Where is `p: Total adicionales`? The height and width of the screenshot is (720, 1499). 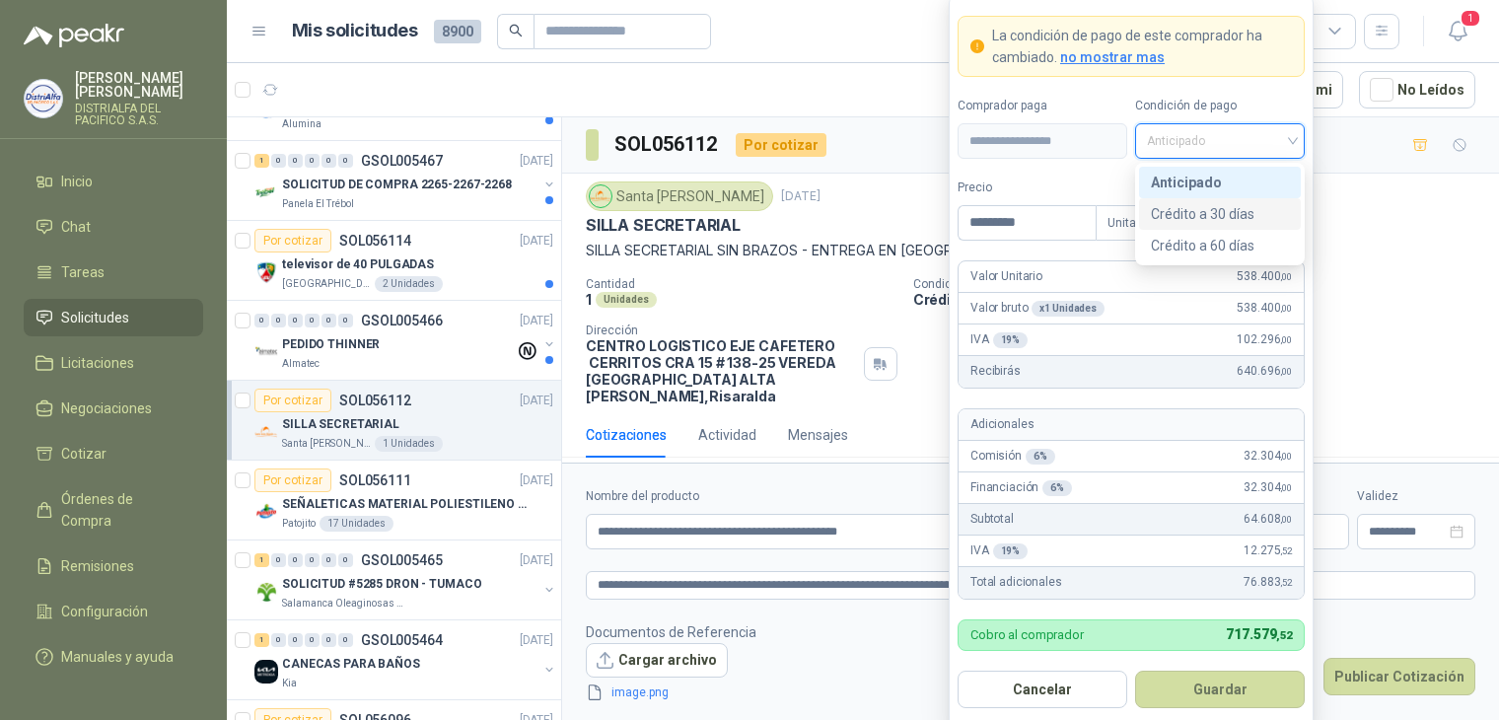
p: Total adicionales is located at coordinates (1015, 582).